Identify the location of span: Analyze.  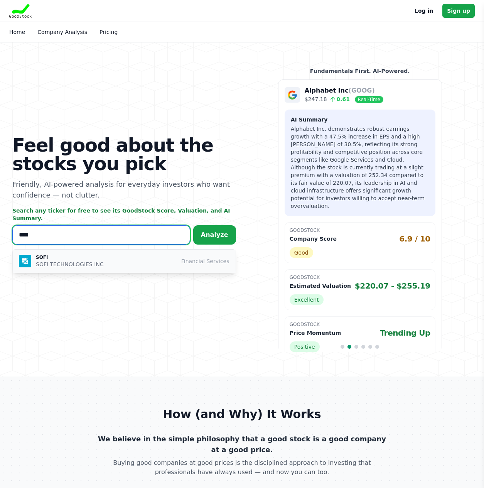
(214, 234).